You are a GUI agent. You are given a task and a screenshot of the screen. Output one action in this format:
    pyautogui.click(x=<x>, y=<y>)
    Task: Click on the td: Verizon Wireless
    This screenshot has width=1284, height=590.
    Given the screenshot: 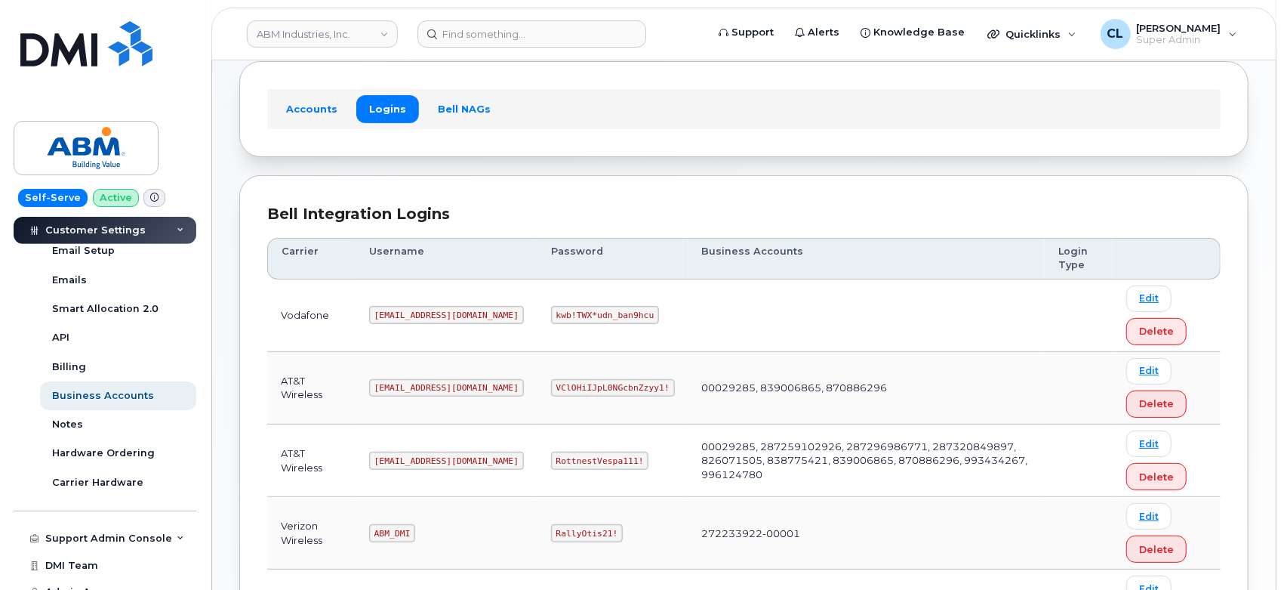 What is the action you would take?
    pyautogui.click(x=311, y=533)
    